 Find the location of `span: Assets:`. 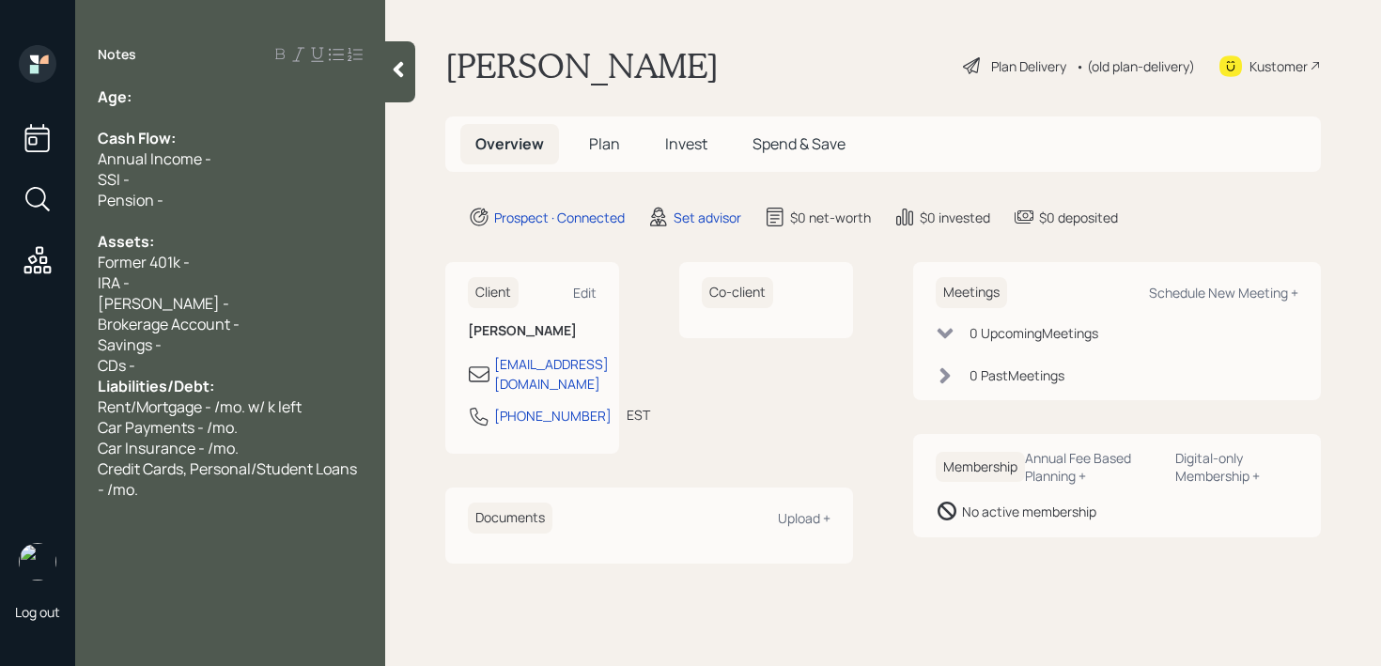

span: Assets: is located at coordinates (126, 241).